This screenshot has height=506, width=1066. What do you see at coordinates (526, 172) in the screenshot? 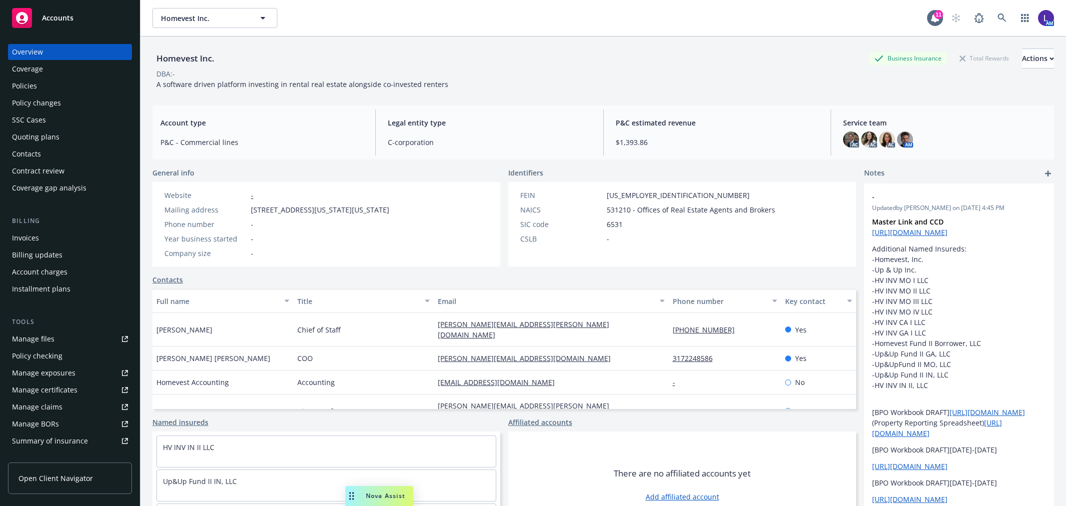
I see `span: Identifiers` at bounding box center [526, 172].